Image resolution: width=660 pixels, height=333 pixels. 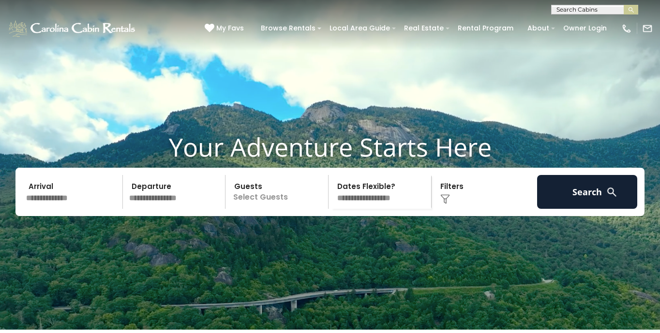 What do you see at coordinates (225, 29) in the screenshot?
I see `a: My Favs` at bounding box center [225, 29].